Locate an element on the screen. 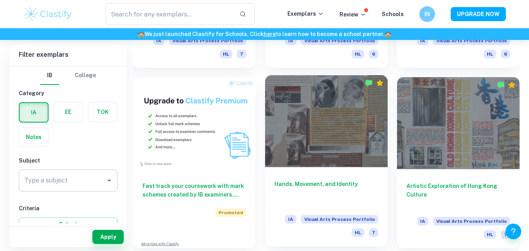 Image resolution: width=529 pixels, height=251 pixels. a: Hands, Movement, and IdentityIAVisual Arts Process PortfolioHL7 is located at coordinates (326, 162).